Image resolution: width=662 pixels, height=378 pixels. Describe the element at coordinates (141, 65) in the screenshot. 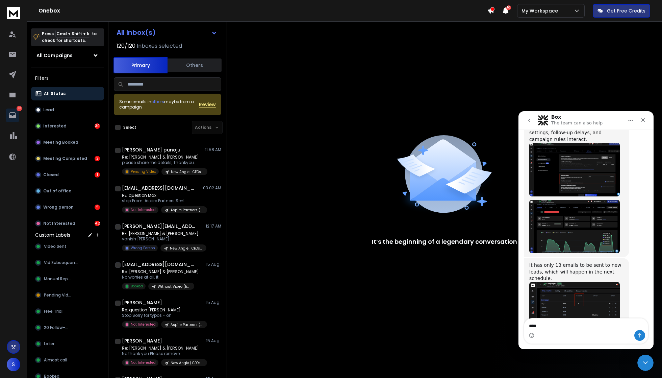

I see `button: Primary` at that location.